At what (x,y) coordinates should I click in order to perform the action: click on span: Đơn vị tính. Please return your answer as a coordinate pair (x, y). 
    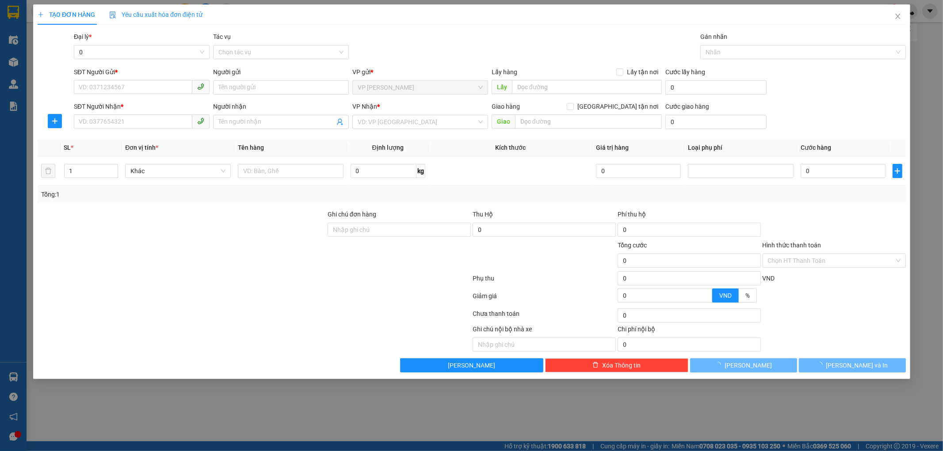
    Looking at the image, I should click on (141, 148).